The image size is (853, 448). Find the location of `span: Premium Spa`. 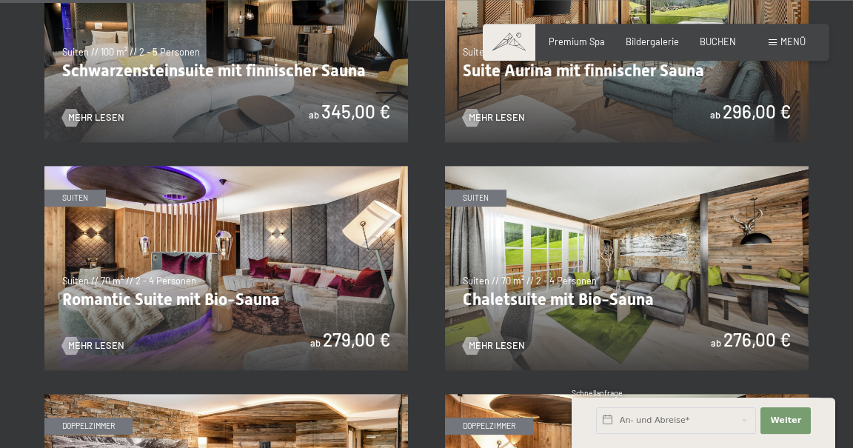

span: Premium Spa is located at coordinates (577, 41).